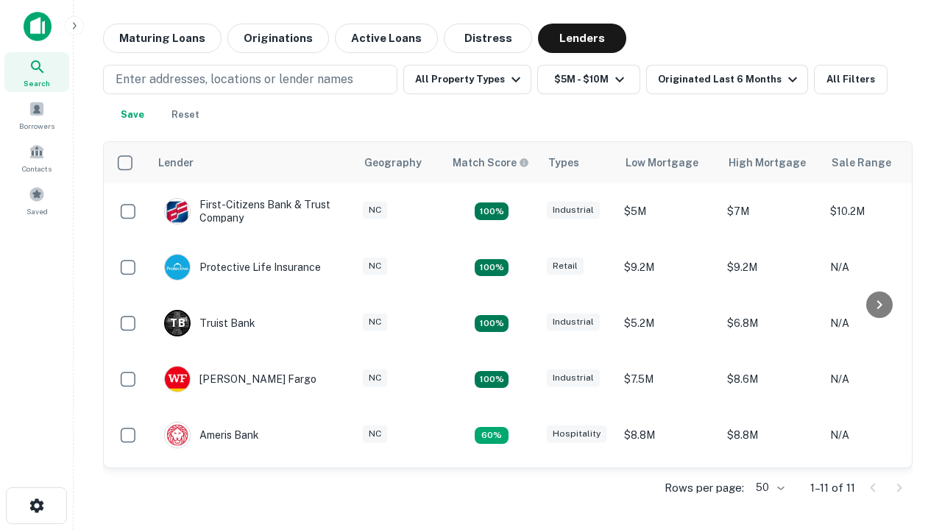  I want to click on th: Lender, so click(252, 163).